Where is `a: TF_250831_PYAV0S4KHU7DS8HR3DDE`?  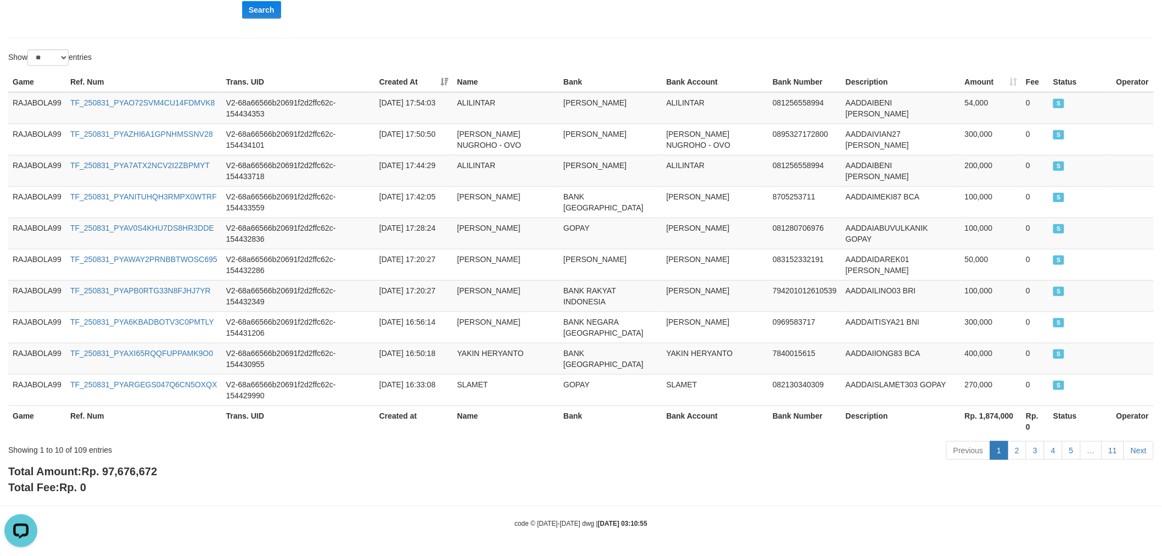
a: TF_250831_PYAV0S4KHU7DS8HR3DDE is located at coordinates (142, 228).